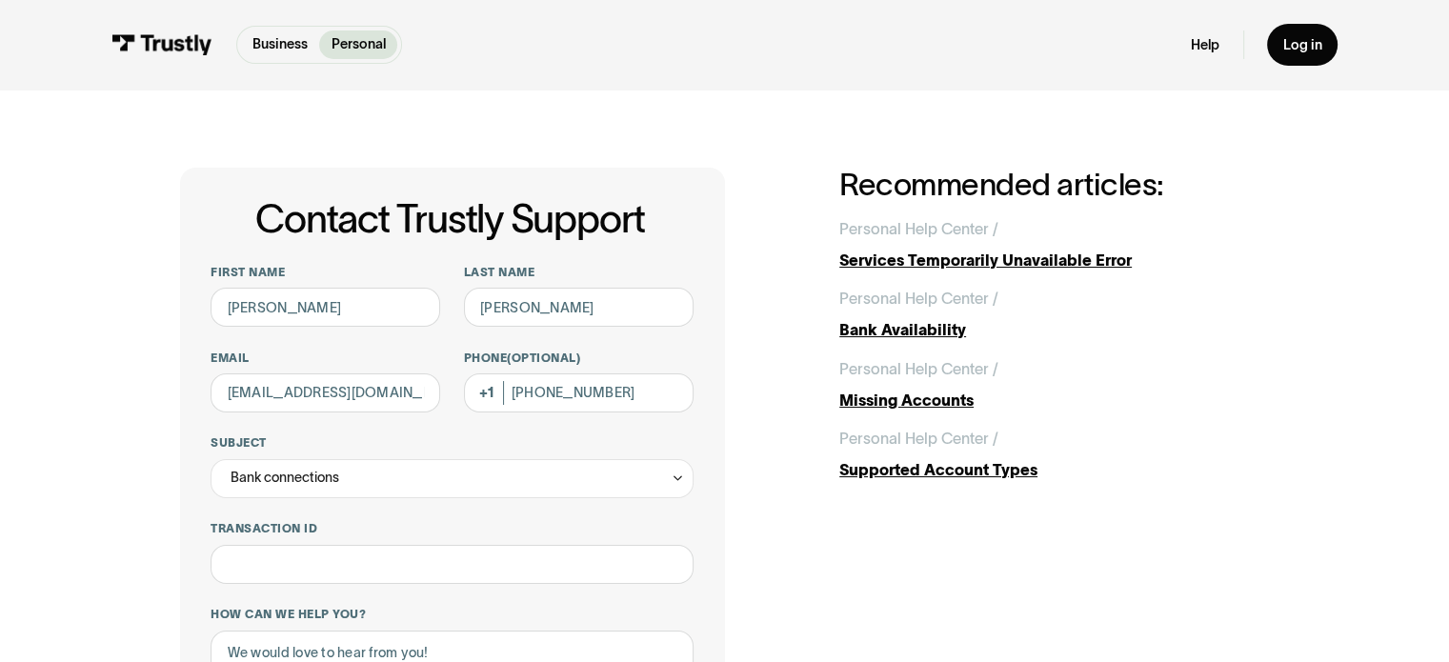  I want to click on a: Personal Help Center /Missing Accounts, so click(1054, 384).